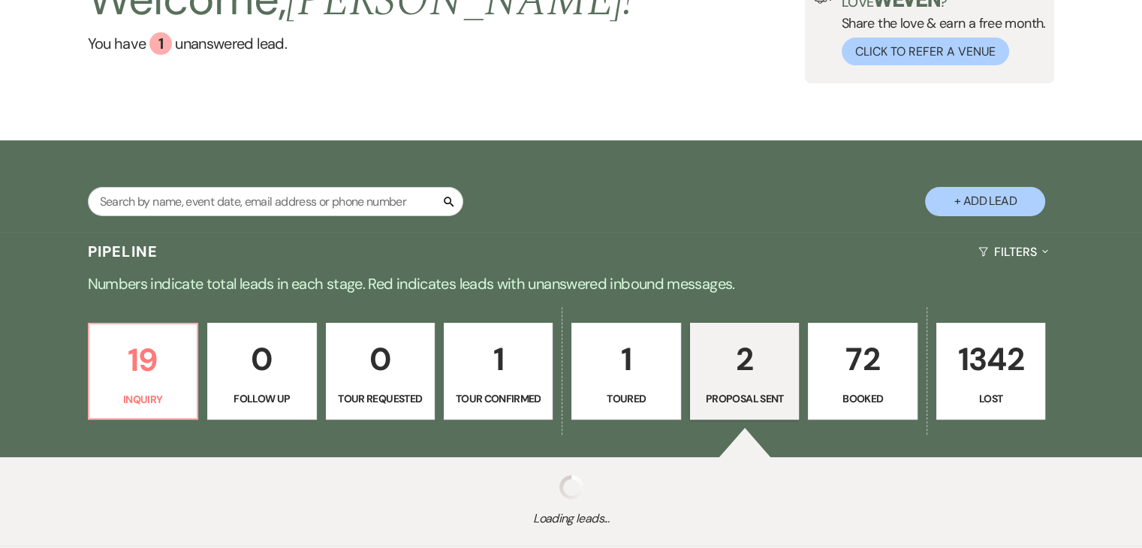 The image size is (1142, 548). Describe the element at coordinates (744, 399) in the screenshot. I see `p: Proposal Sent` at that location.